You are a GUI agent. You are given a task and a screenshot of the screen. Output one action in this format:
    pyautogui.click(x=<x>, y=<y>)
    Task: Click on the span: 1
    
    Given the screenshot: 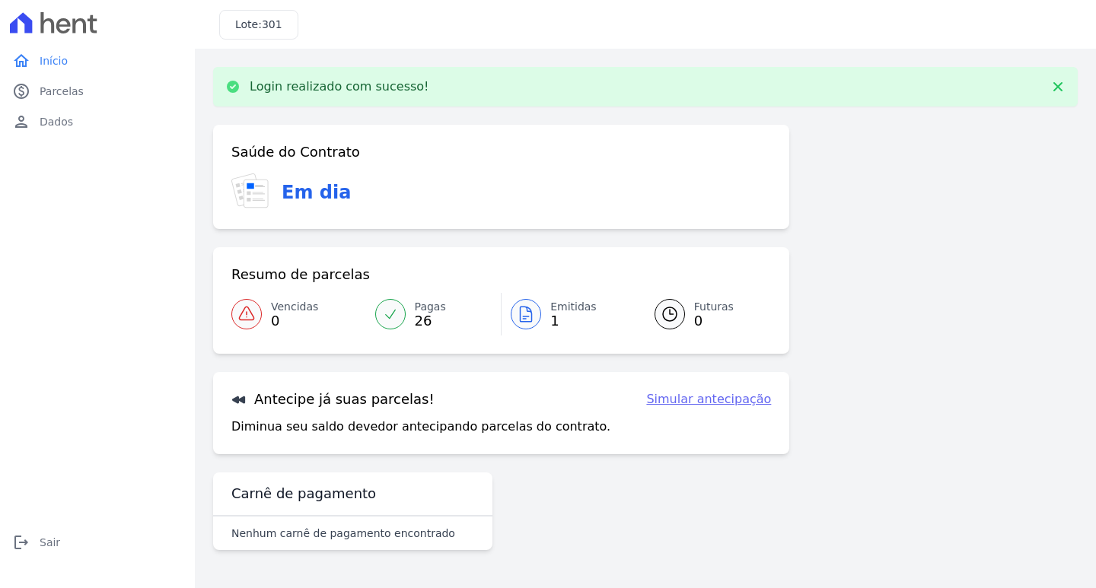 What is the action you would take?
    pyautogui.click(x=573, y=321)
    